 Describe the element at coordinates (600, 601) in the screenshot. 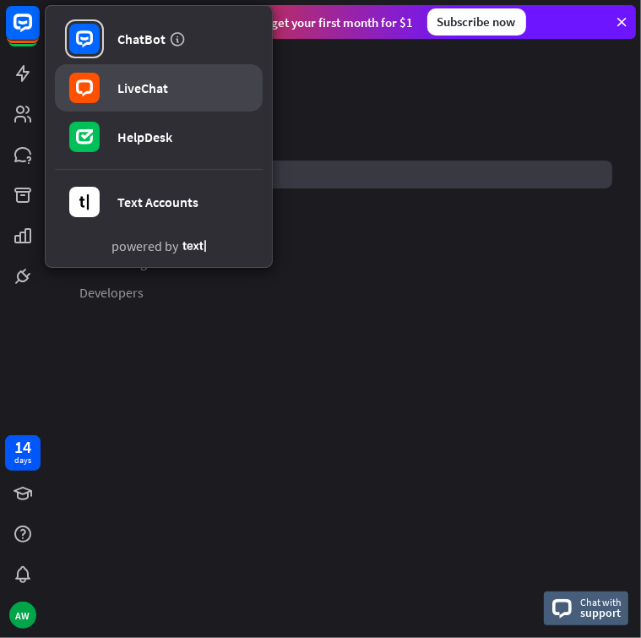

I see `span: Chat with` at that location.